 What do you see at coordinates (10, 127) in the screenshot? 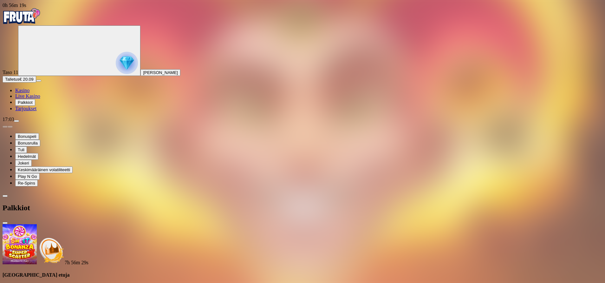
I see `button: next slide` at bounding box center [10, 127].